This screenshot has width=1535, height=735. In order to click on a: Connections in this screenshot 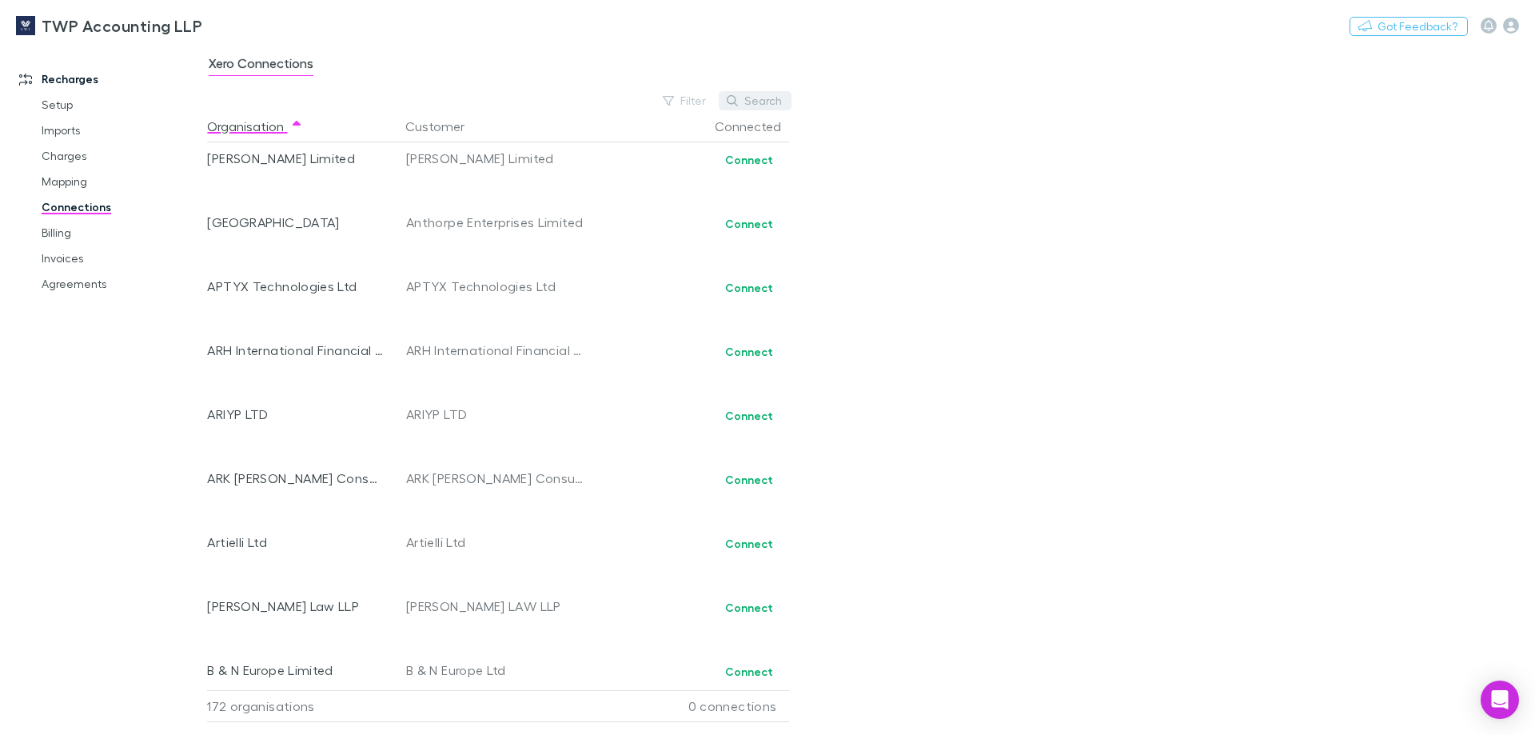, I will do `click(121, 207)`.